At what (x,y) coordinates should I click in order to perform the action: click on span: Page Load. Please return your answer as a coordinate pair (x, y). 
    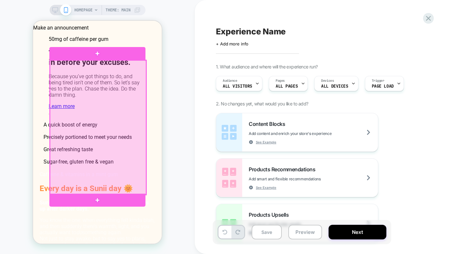
    Looking at the image, I should click on (383, 86).